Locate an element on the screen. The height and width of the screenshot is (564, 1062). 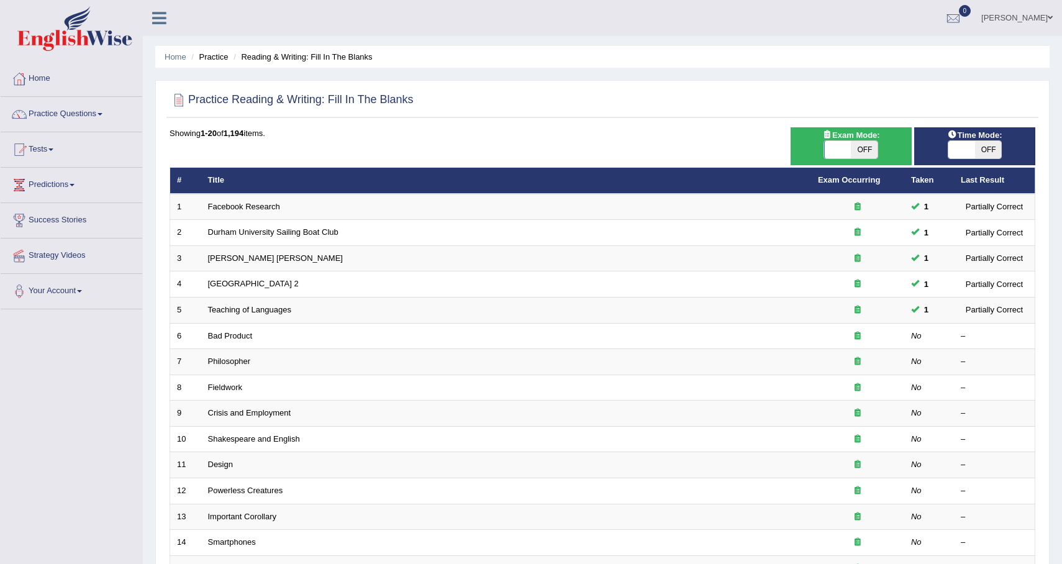
td: 4 is located at coordinates (186, 285).